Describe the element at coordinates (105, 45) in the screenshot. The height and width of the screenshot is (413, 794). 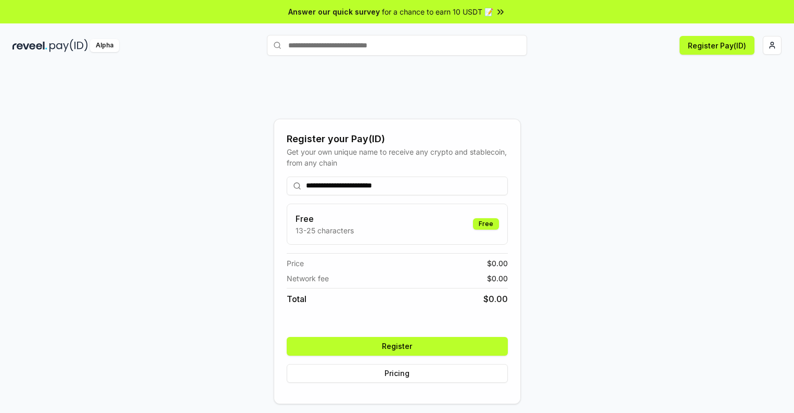
I see `div: Alpha` at that location.